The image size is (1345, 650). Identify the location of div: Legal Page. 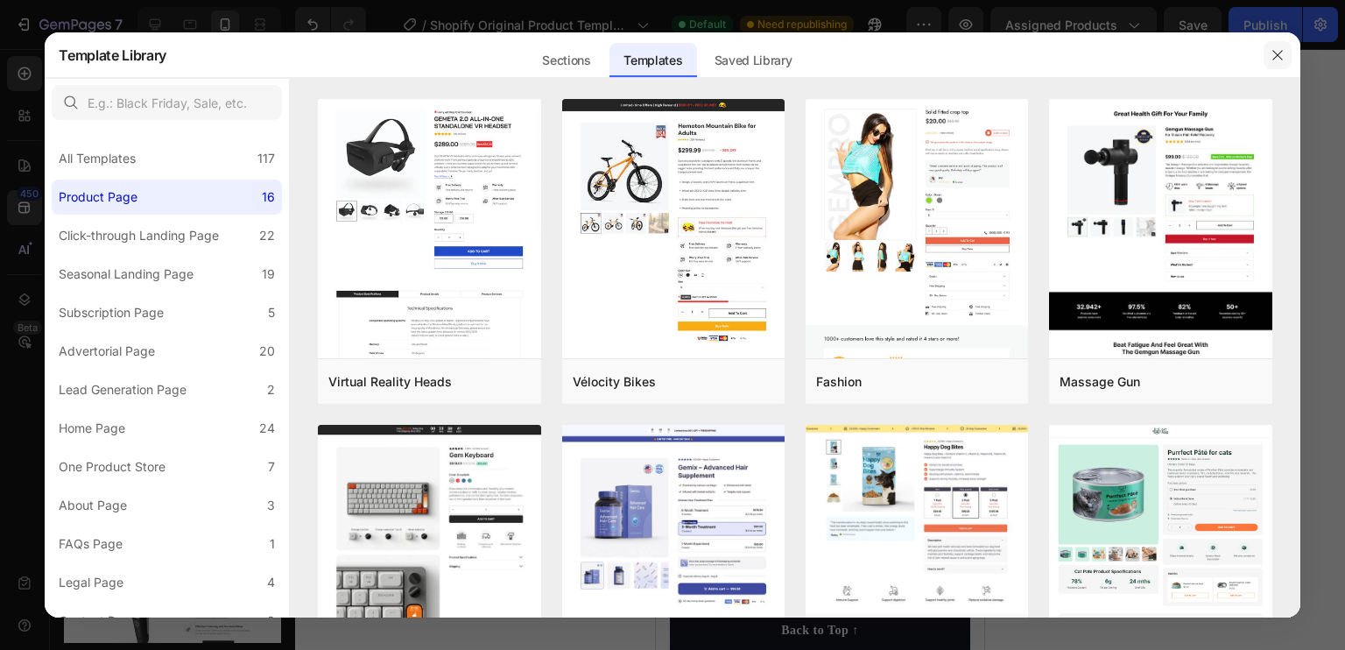
(91, 582).